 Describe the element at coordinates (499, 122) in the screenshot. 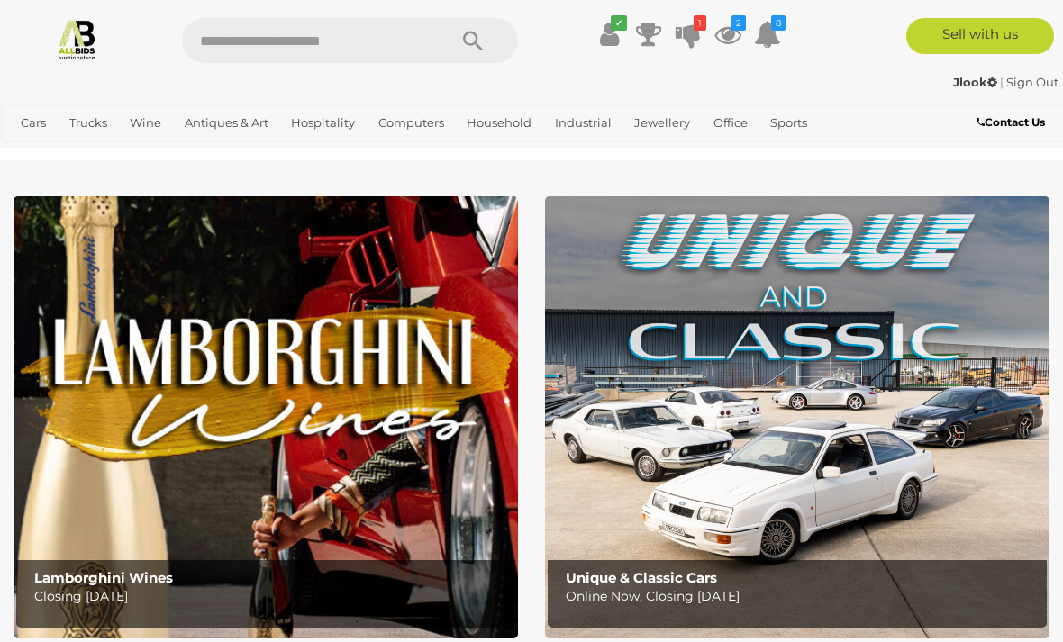

I see `a: Household` at that location.